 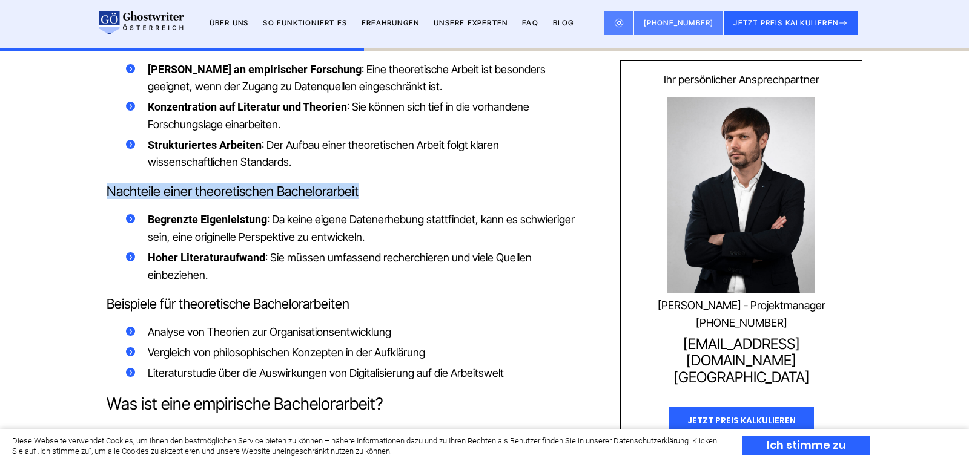 I want to click on span: Analyse von Theorien zur Organisationsentwicklung, so click(x=269, y=332).